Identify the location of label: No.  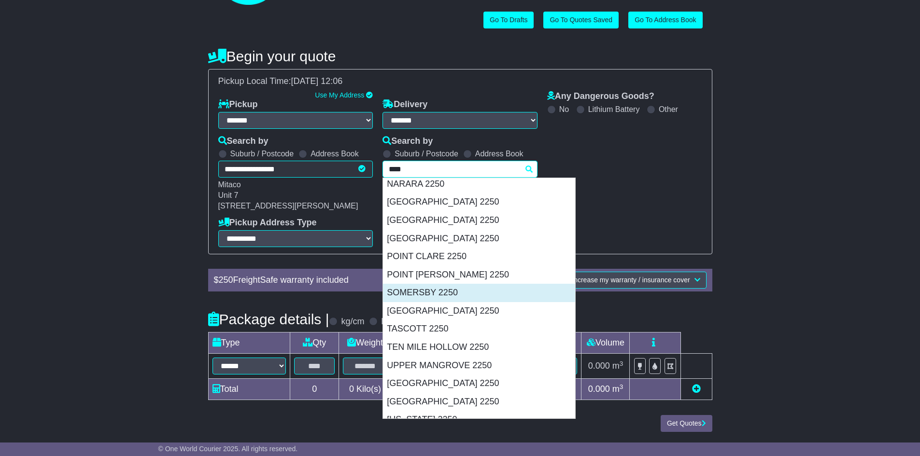
(564, 109).